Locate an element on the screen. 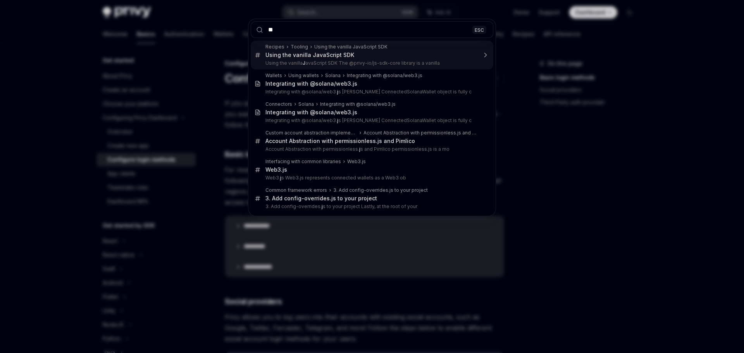  div: Recipes is located at coordinates (275, 47).